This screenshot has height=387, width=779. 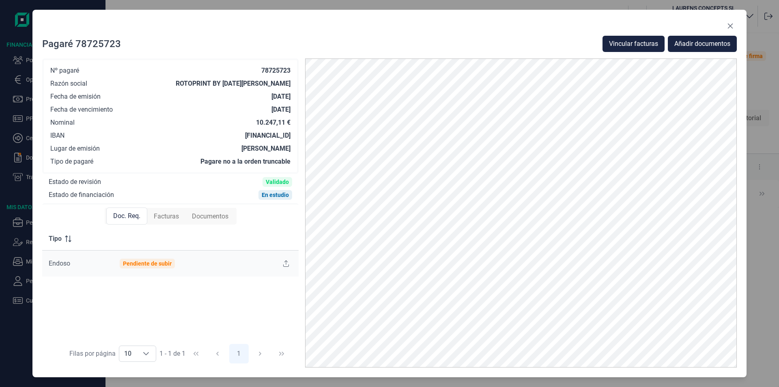 I want to click on div: Lugar de emisión, so click(x=75, y=149).